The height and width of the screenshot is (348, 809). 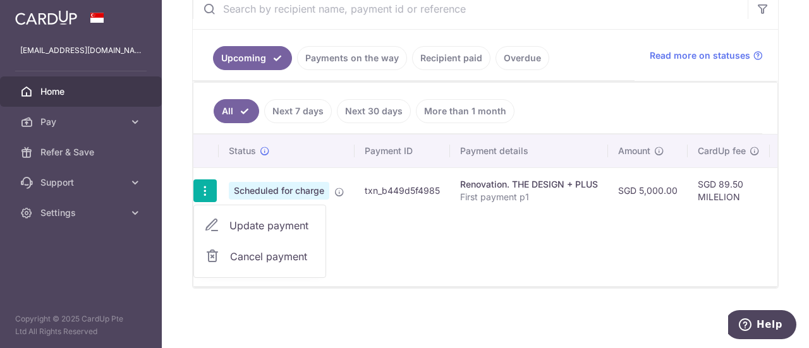 I want to click on th: Payment ID, so click(x=402, y=151).